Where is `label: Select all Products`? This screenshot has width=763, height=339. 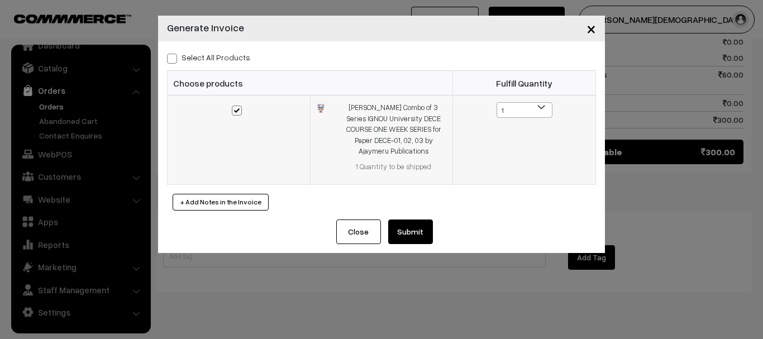
label: Select all Products is located at coordinates (208, 57).